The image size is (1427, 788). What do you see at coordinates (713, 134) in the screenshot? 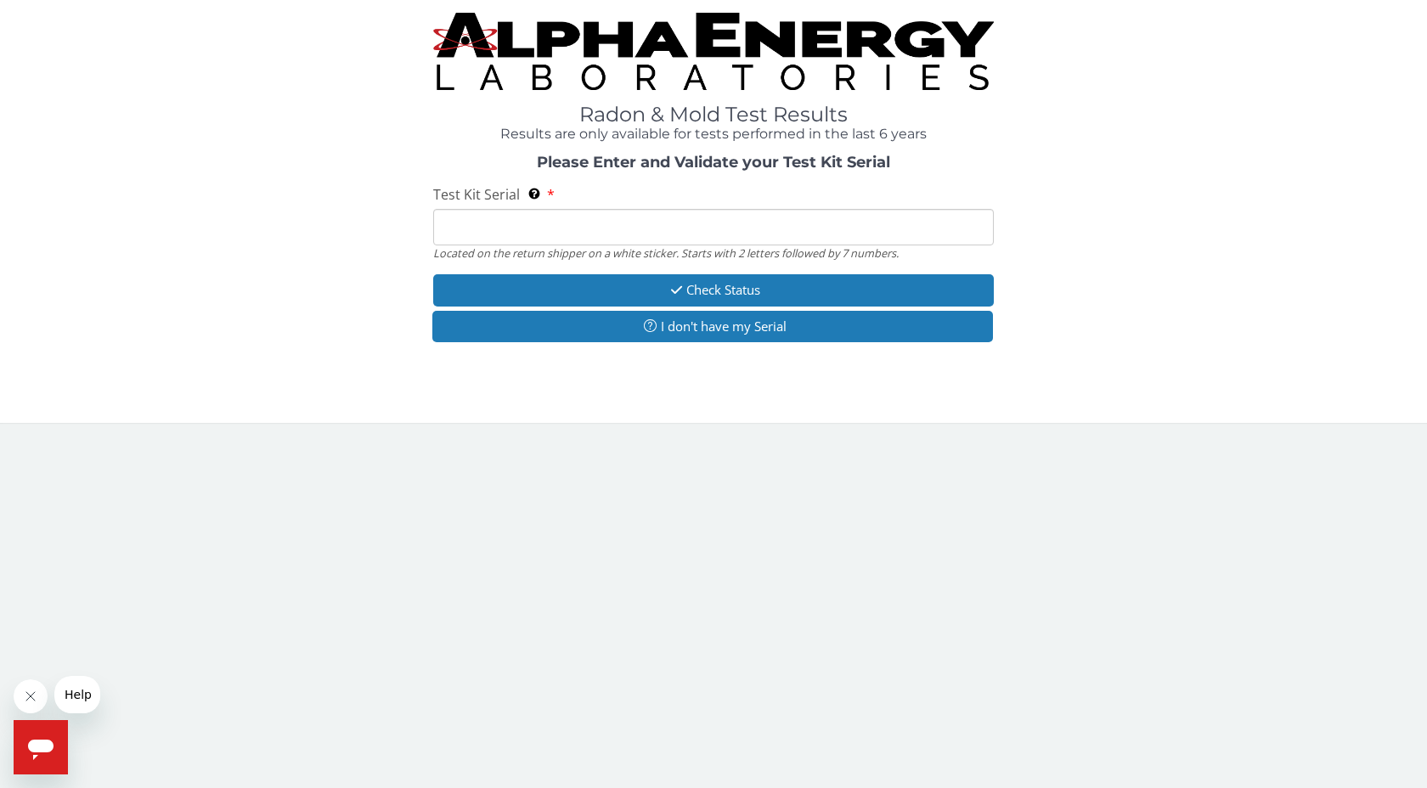
I see `h4: Results are only available for tests performed in the last 6 years` at bounding box center [713, 134].